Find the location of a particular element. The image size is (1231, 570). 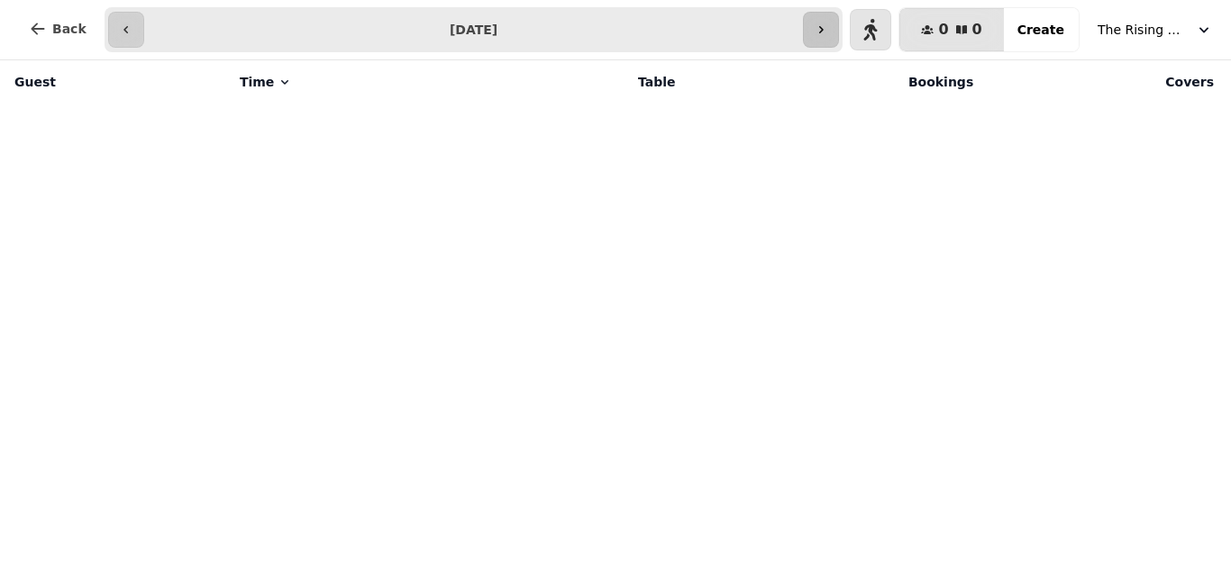

th: Bookings is located at coordinates (835, 82).